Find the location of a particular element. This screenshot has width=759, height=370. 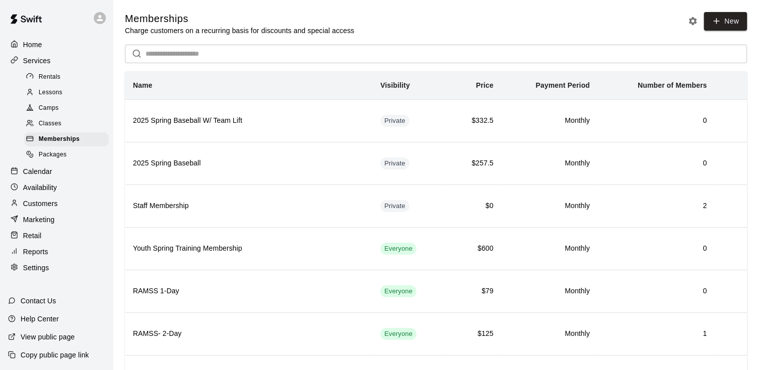

div: Packages is located at coordinates (66, 155).